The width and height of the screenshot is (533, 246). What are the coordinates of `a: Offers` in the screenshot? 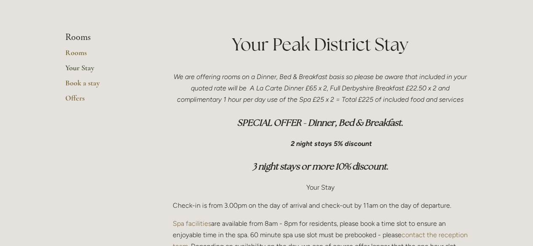 It's located at (105, 101).